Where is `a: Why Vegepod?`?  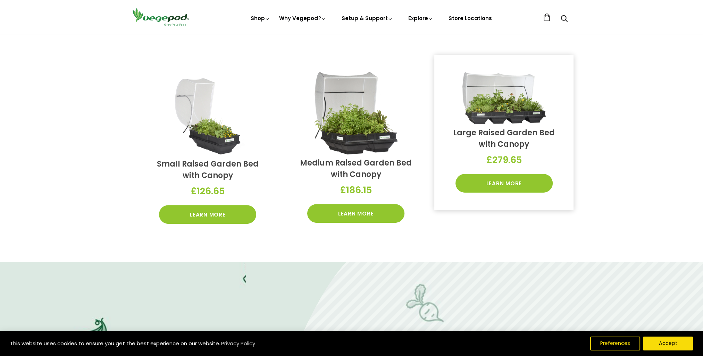
a: Why Vegepod? is located at coordinates (303, 18).